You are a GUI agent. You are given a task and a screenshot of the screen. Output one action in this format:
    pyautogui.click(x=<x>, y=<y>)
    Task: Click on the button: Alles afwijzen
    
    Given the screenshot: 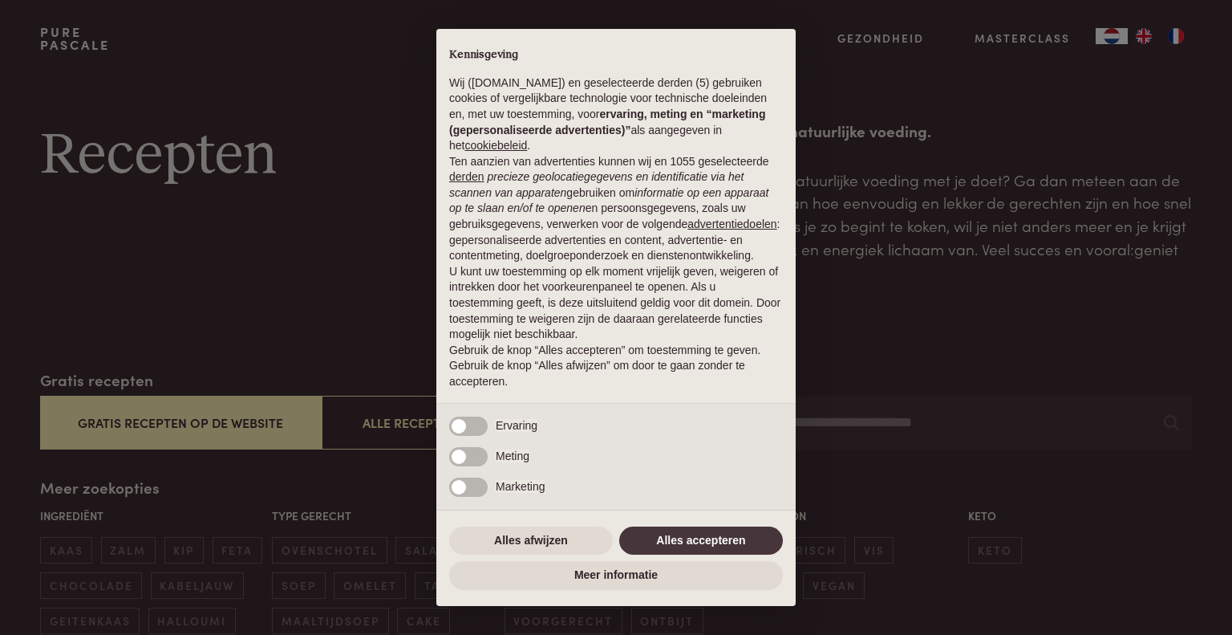 What is the action you would take?
    pyautogui.click(x=531, y=541)
    